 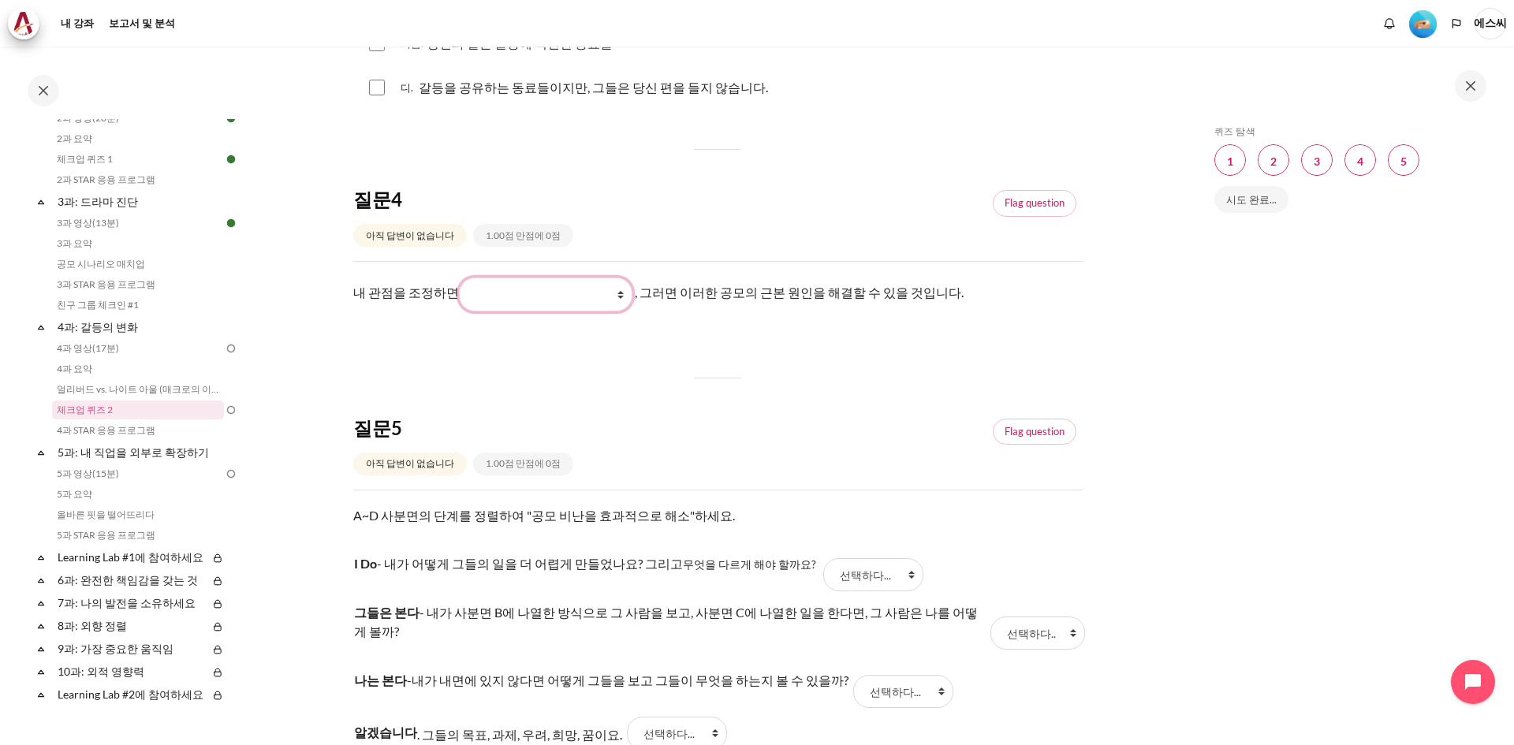 I want to click on a: 2과 STAR 응용 프로그램, so click(x=138, y=180).